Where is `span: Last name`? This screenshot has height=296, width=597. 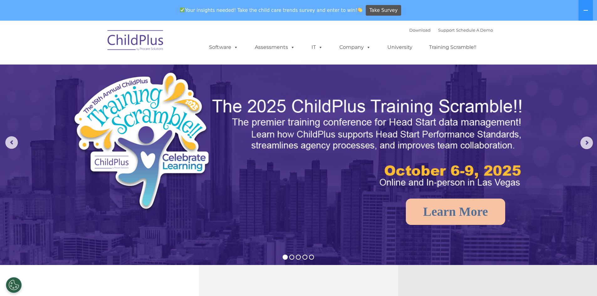
span: Last name is located at coordinates (97, 44).